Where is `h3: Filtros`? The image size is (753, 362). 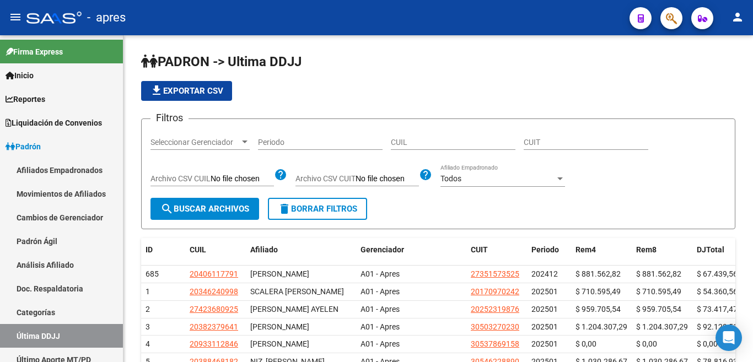 h3: Filtros is located at coordinates (169, 118).